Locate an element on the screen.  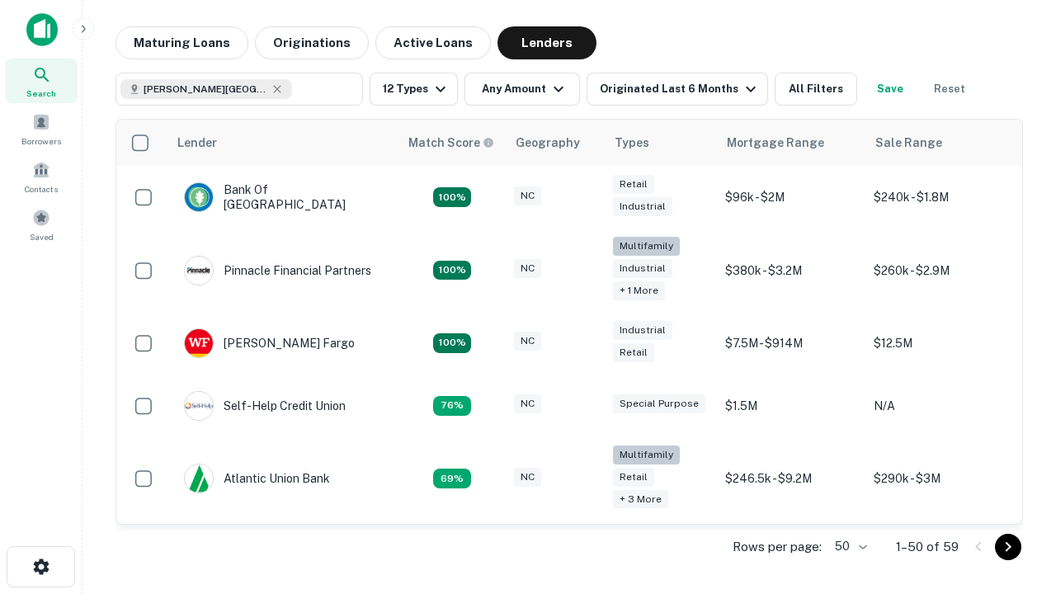
div: Matching Properties: 26, hasApolloMatch: undefined is located at coordinates (452, 271).